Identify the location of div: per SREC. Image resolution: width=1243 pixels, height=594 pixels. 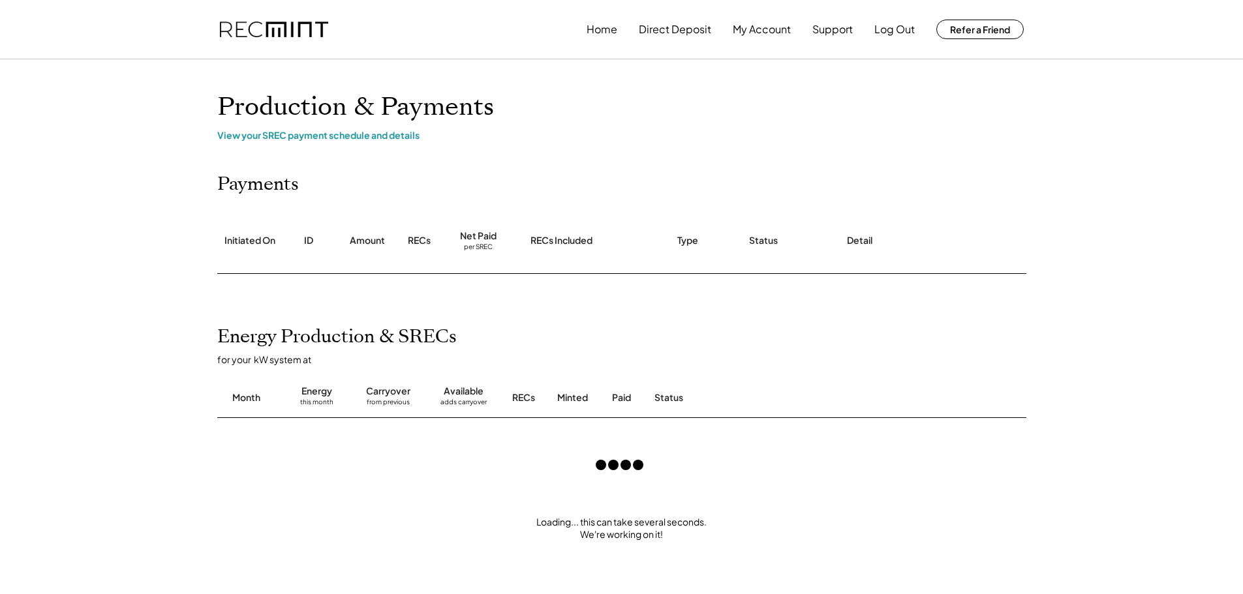
(478, 247).